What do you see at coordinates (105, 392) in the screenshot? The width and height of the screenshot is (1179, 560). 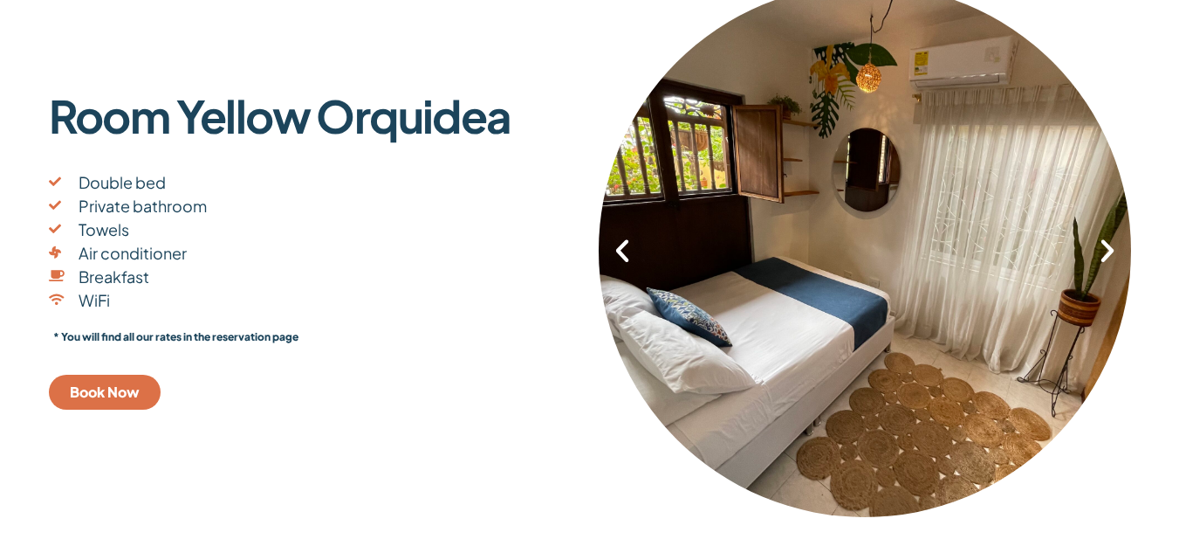 I see `a: Book Now` at bounding box center [105, 392].